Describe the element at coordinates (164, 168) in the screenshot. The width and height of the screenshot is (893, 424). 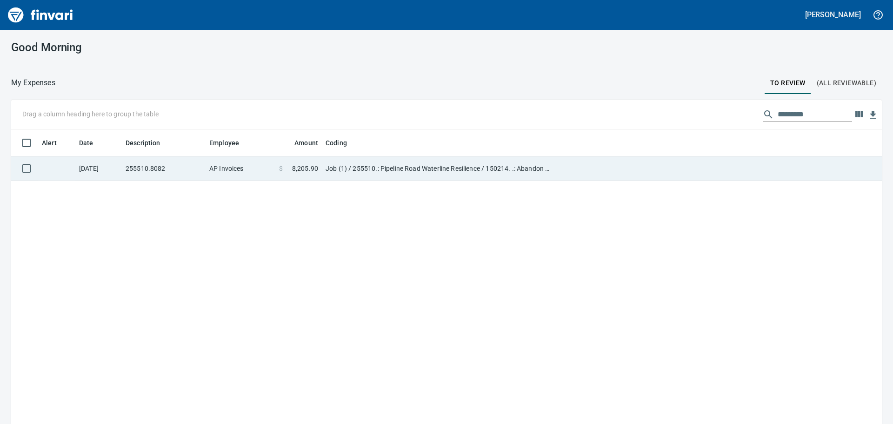
I see `td: 255510.8082` at that location.